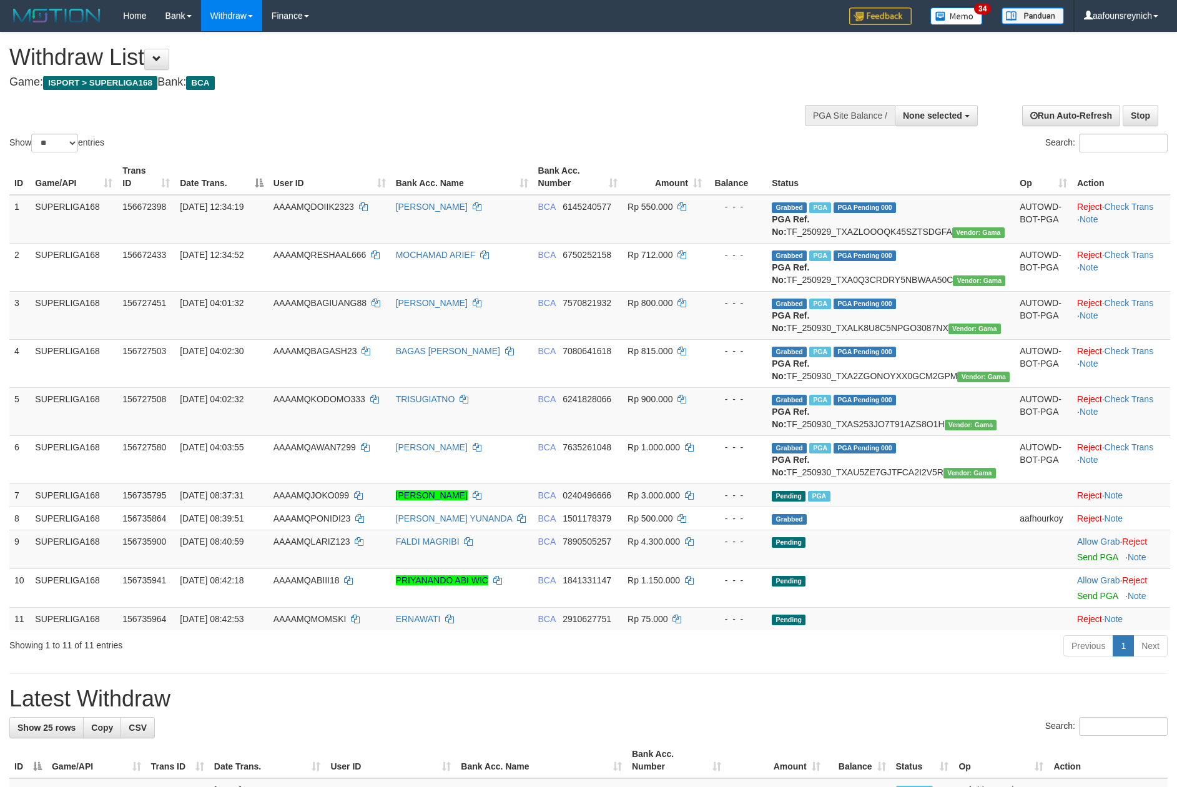  I want to click on img: Feedback.jpg, so click(880, 16).